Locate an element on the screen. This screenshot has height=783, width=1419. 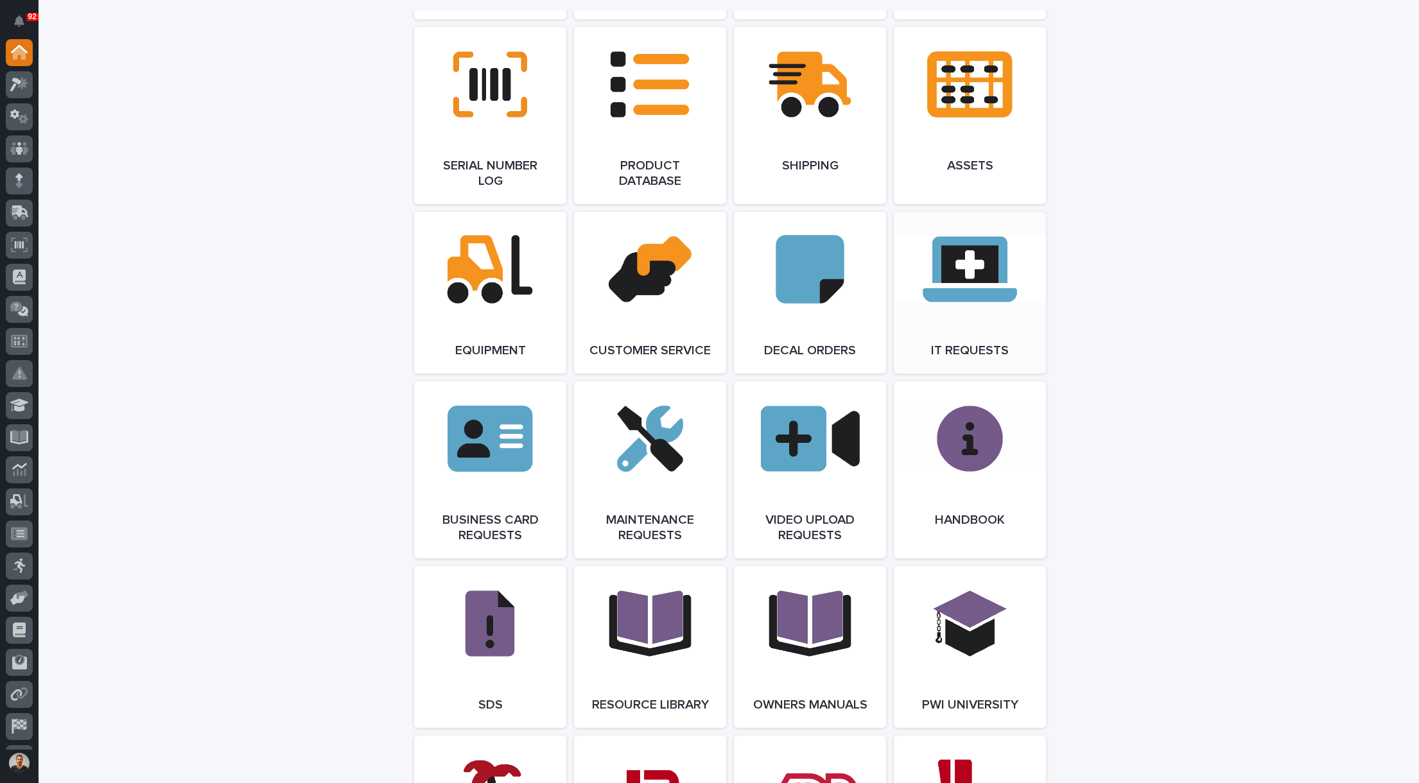
div: Notifications92 is located at coordinates (24, 26).